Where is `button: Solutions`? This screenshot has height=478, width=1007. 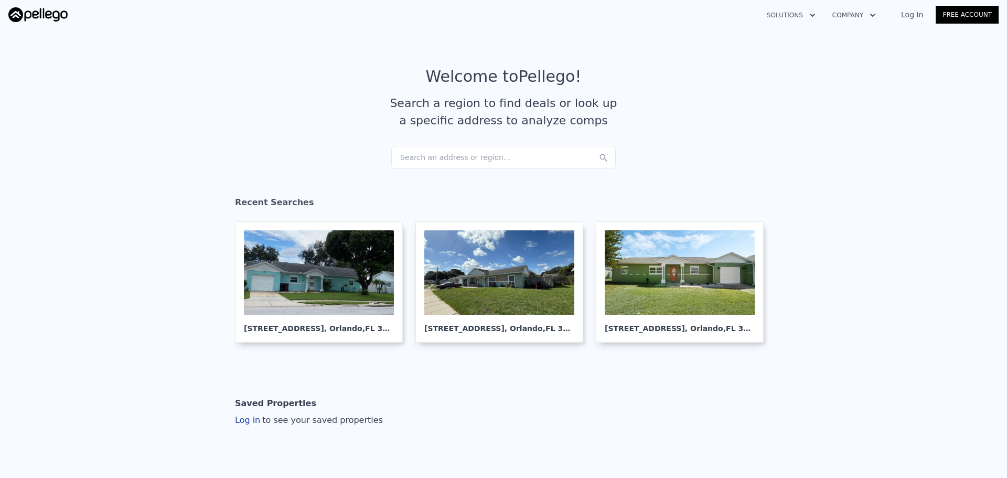 button: Solutions is located at coordinates (791, 15).